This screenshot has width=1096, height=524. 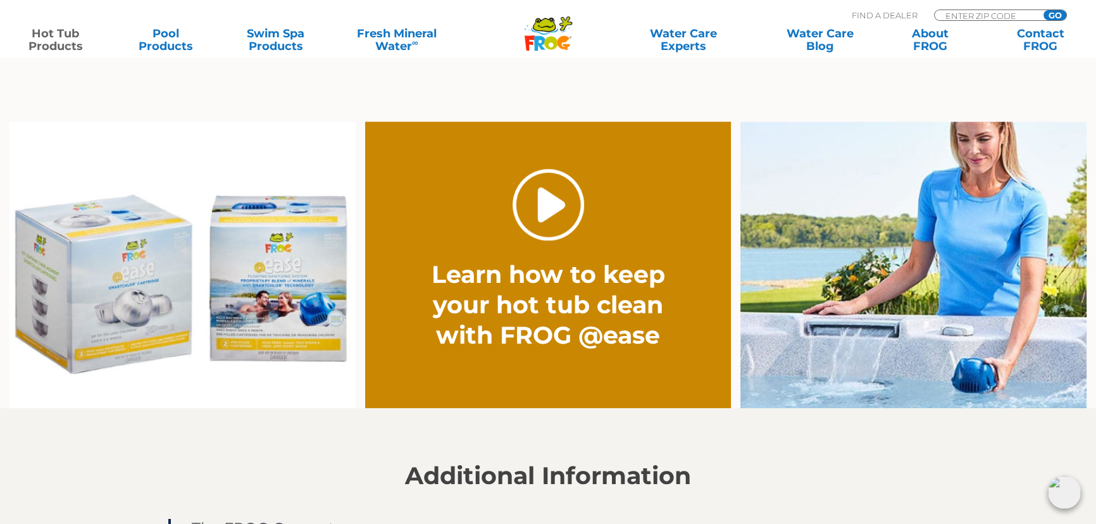 What do you see at coordinates (913, 264) in the screenshot?
I see `img: fpo-flippin-frog-2` at bounding box center [913, 264].